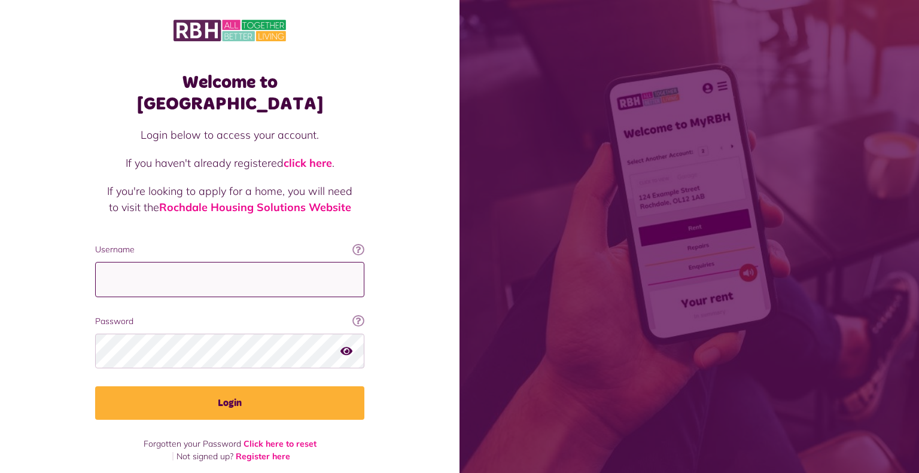 Image resolution: width=919 pixels, height=473 pixels. What do you see at coordinates (230, 199) in the screenshot?
I see `p: If you're looking to apply for a home, you will need to visit the` at bounding box center [230, 199].